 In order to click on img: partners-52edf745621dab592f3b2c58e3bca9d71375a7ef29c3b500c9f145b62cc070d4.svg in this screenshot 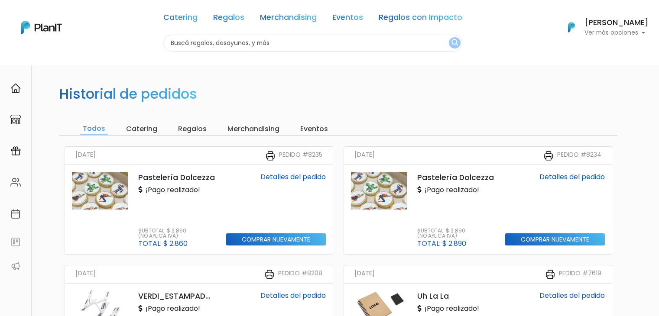, I will do `click(16, 267)`.